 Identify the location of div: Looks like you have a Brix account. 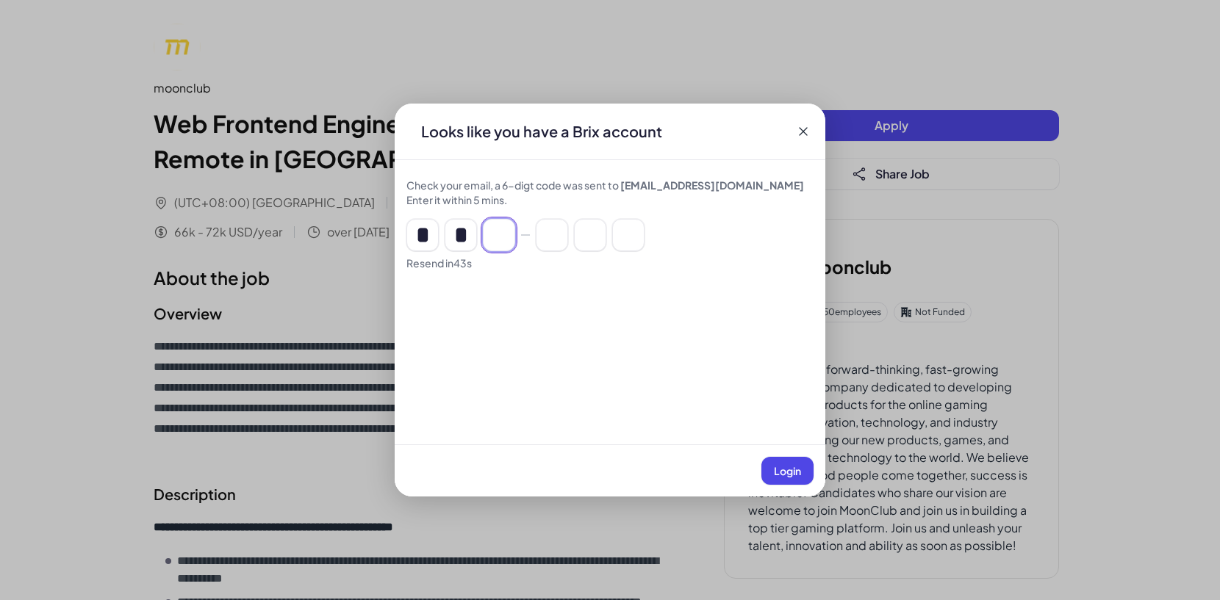
(542, 132).